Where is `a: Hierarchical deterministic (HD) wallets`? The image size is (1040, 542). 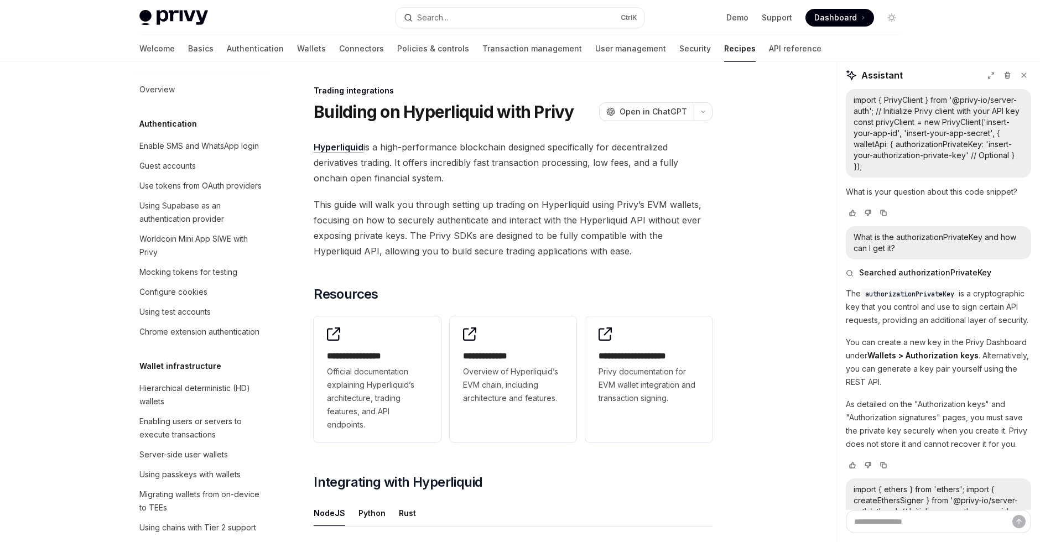 a: Hierarchical deterministic (HD) wallets is located at coordinates (201, 395).